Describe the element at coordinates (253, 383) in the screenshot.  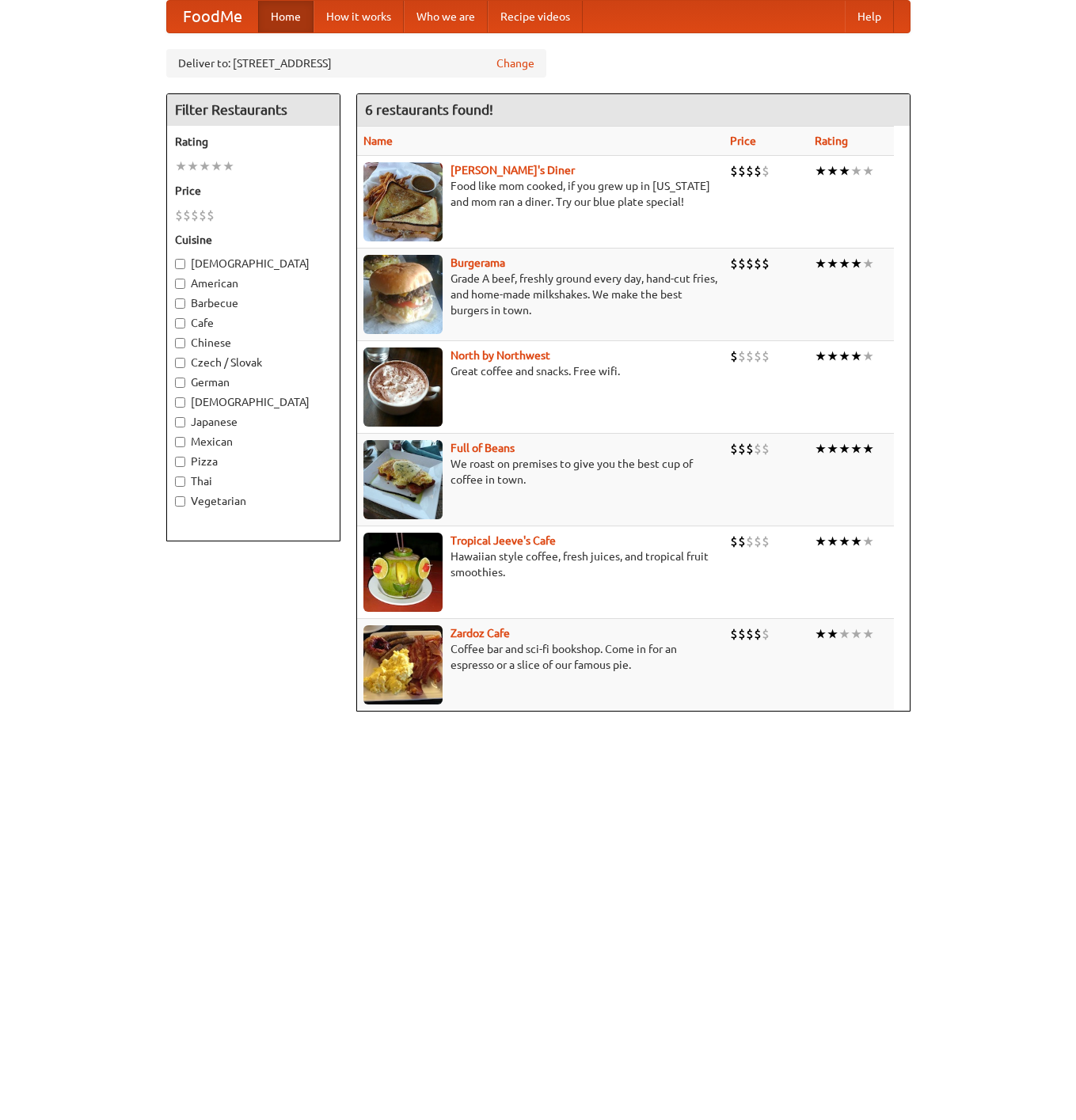
I see `label: German` at that location.